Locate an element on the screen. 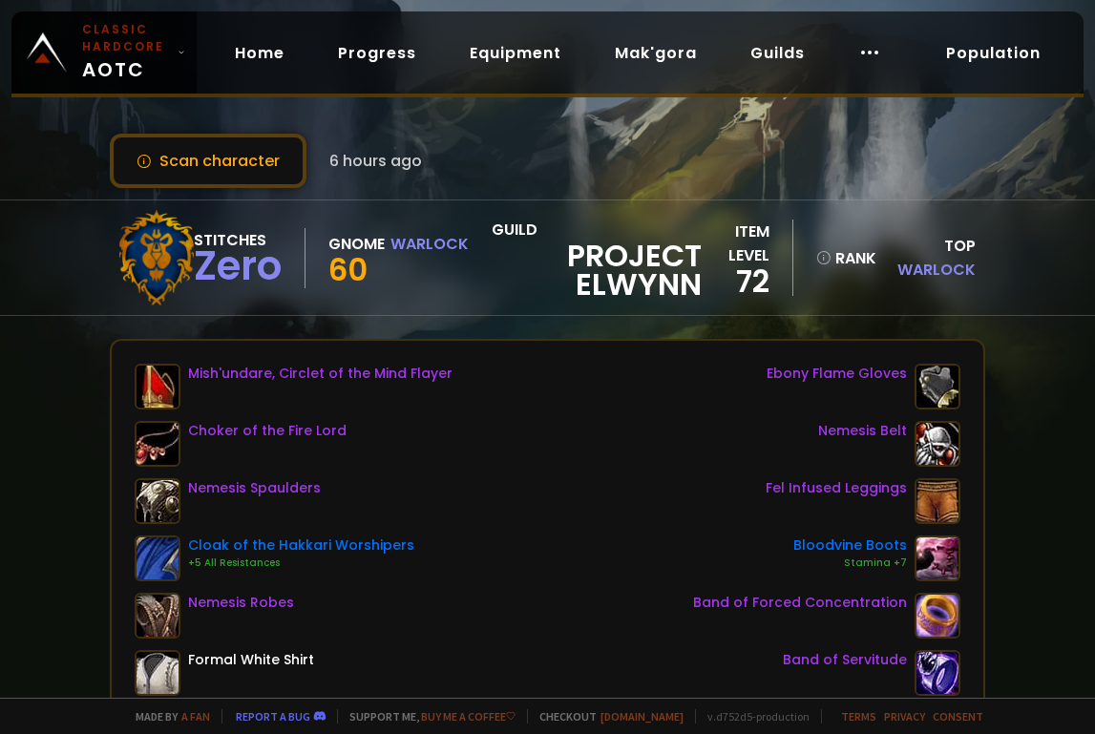  span: Support me, is located at coordinates (426, 716).